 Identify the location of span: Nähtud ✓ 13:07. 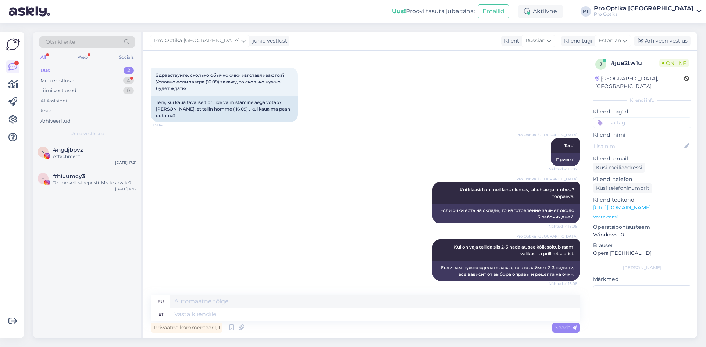
(563, 169).